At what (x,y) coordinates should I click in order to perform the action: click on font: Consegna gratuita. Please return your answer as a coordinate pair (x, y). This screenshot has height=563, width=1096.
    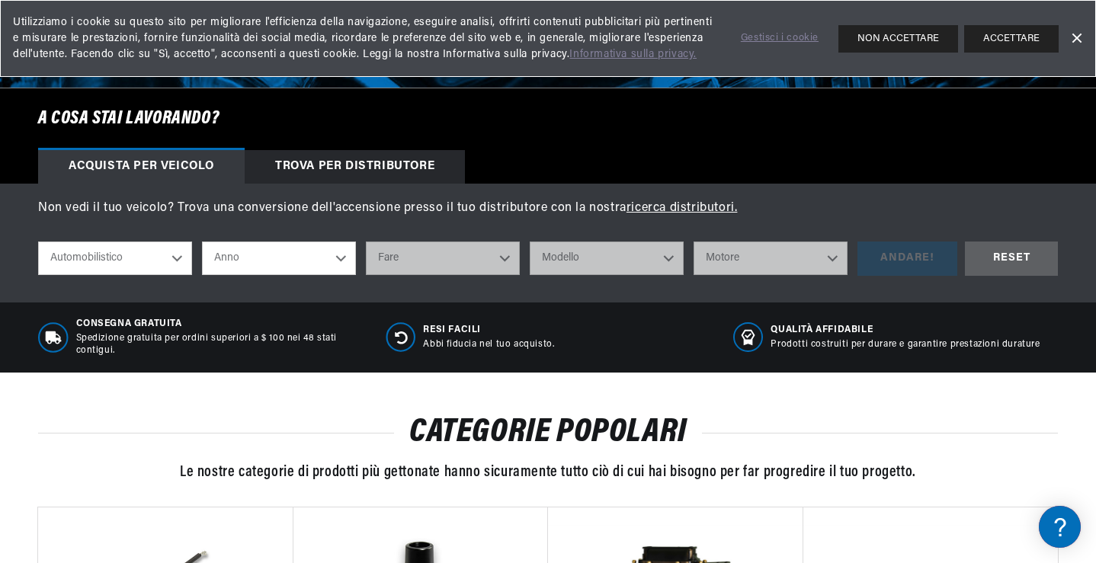
    Looking at the image, I should click on (129, 324).